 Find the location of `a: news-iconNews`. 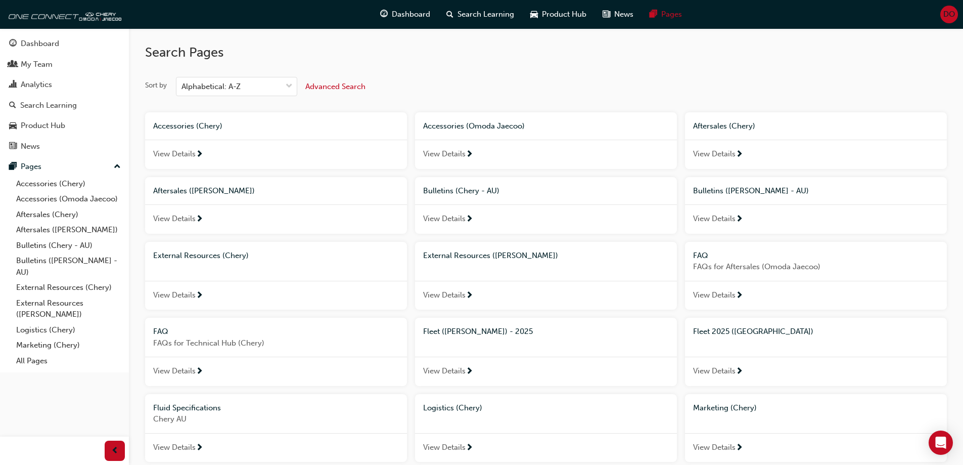

a: news-iconNews is located at coordinates (618, 14).